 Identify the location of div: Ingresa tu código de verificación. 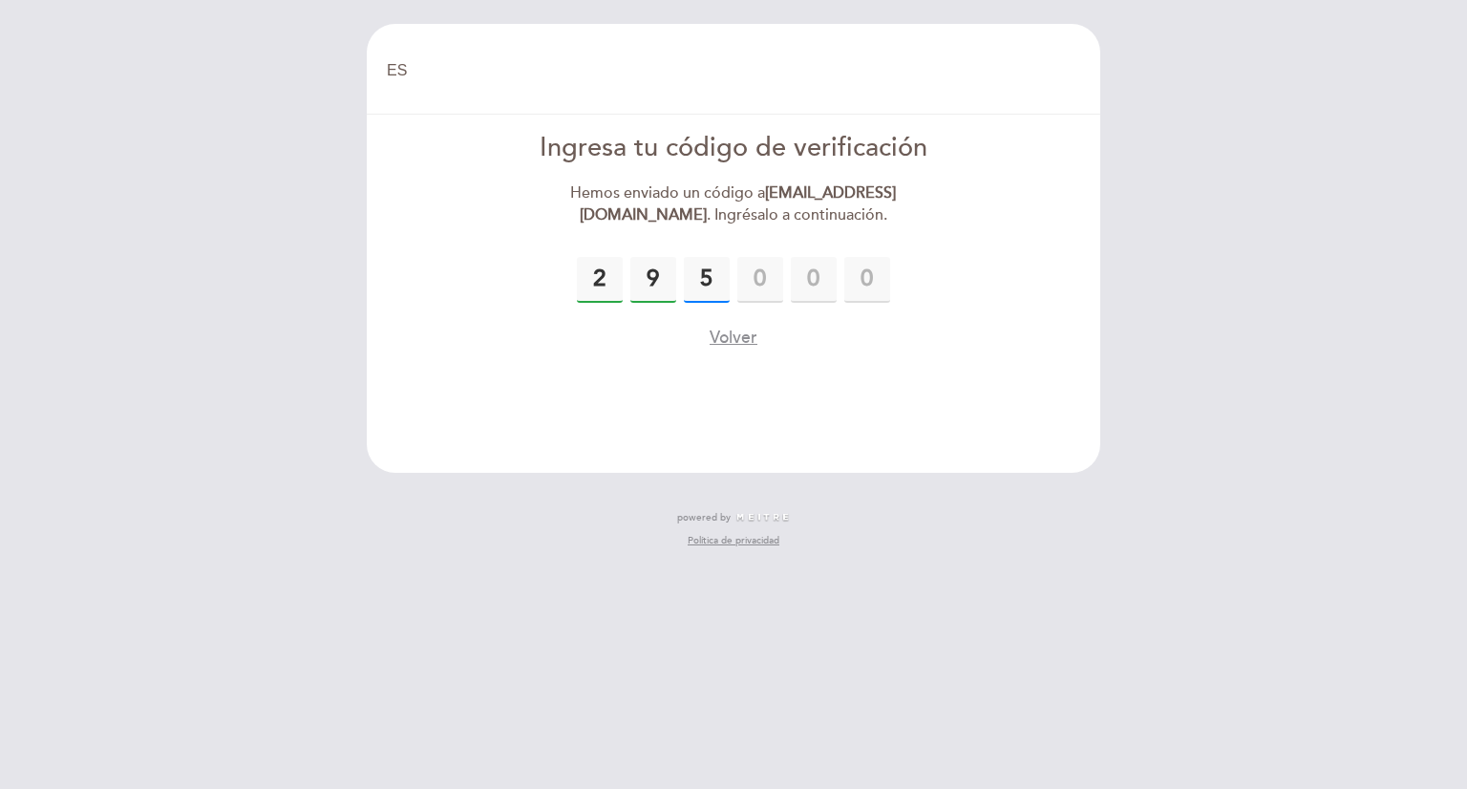
(733, 148).